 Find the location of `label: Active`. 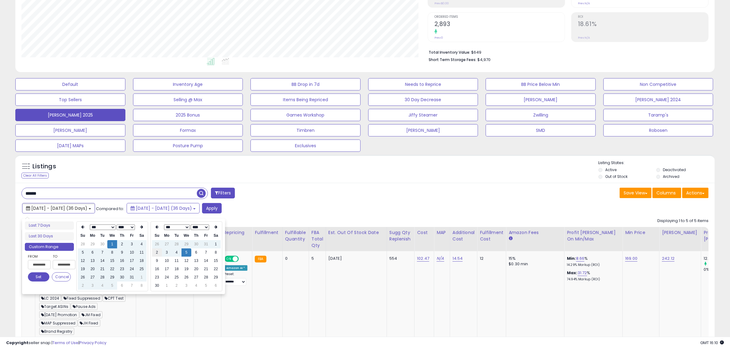

label: Active is located at coordinates (611, 170).